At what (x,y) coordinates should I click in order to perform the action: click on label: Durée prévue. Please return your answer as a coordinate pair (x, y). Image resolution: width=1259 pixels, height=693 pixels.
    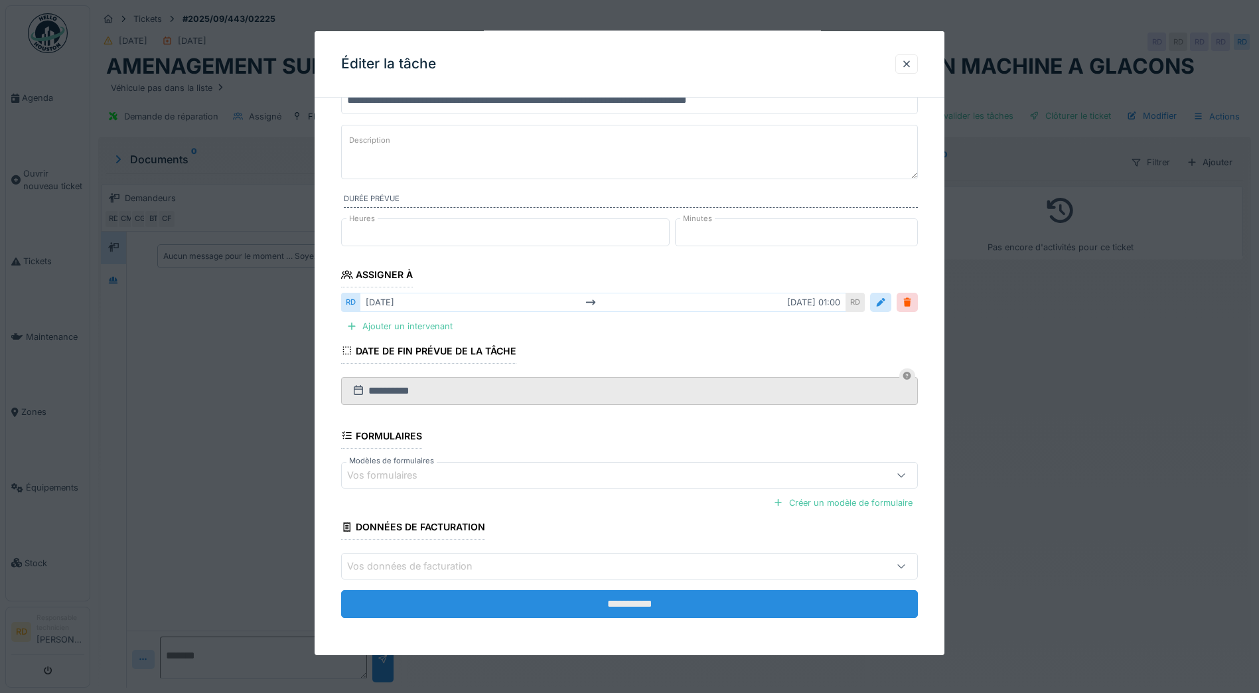
    Looking at the image, I should click on (630, 200).